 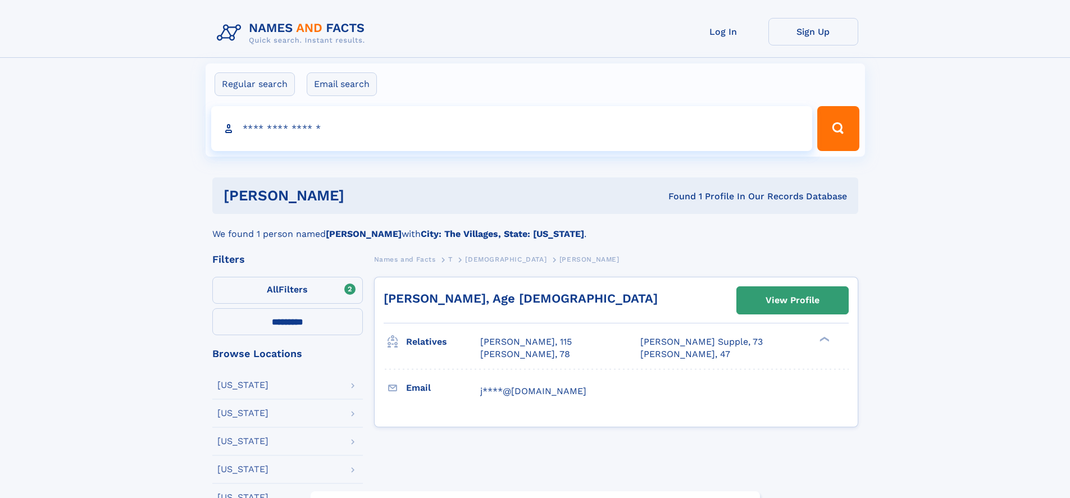 What do you see at coordinates (288, 260) in the screenshot?
I see `div: Filters` at bounding box center [288, 260].